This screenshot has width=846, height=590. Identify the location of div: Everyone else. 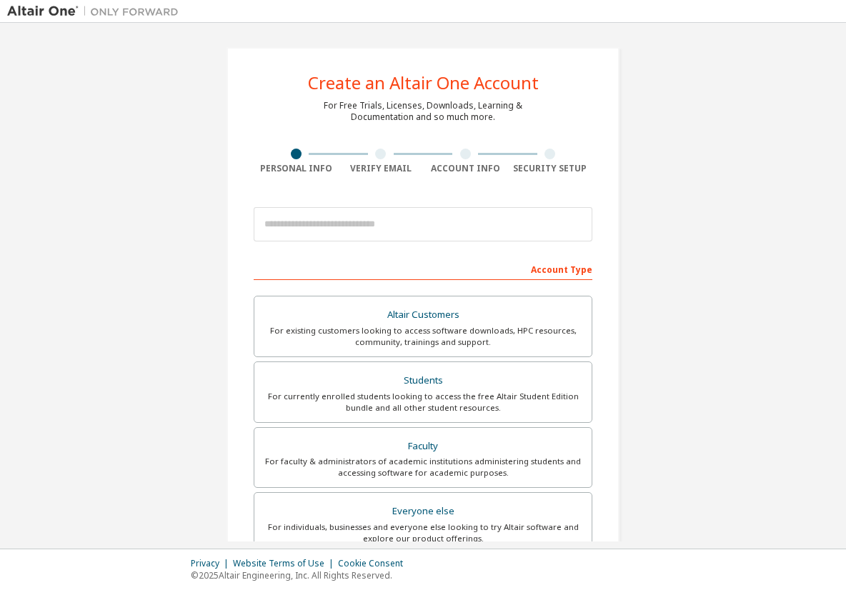
(423, 512).